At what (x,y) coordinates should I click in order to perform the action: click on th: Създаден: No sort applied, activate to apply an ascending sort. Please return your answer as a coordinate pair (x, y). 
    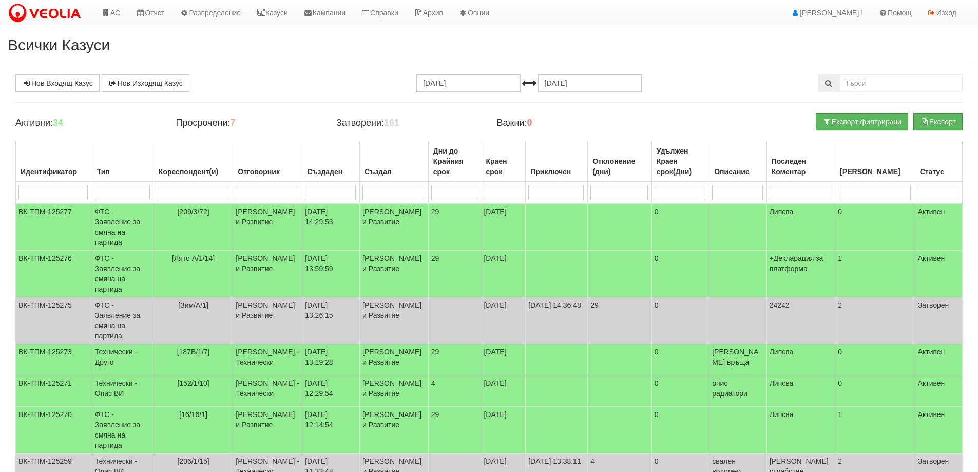
    Looking at the image, I should click on (331, 162).